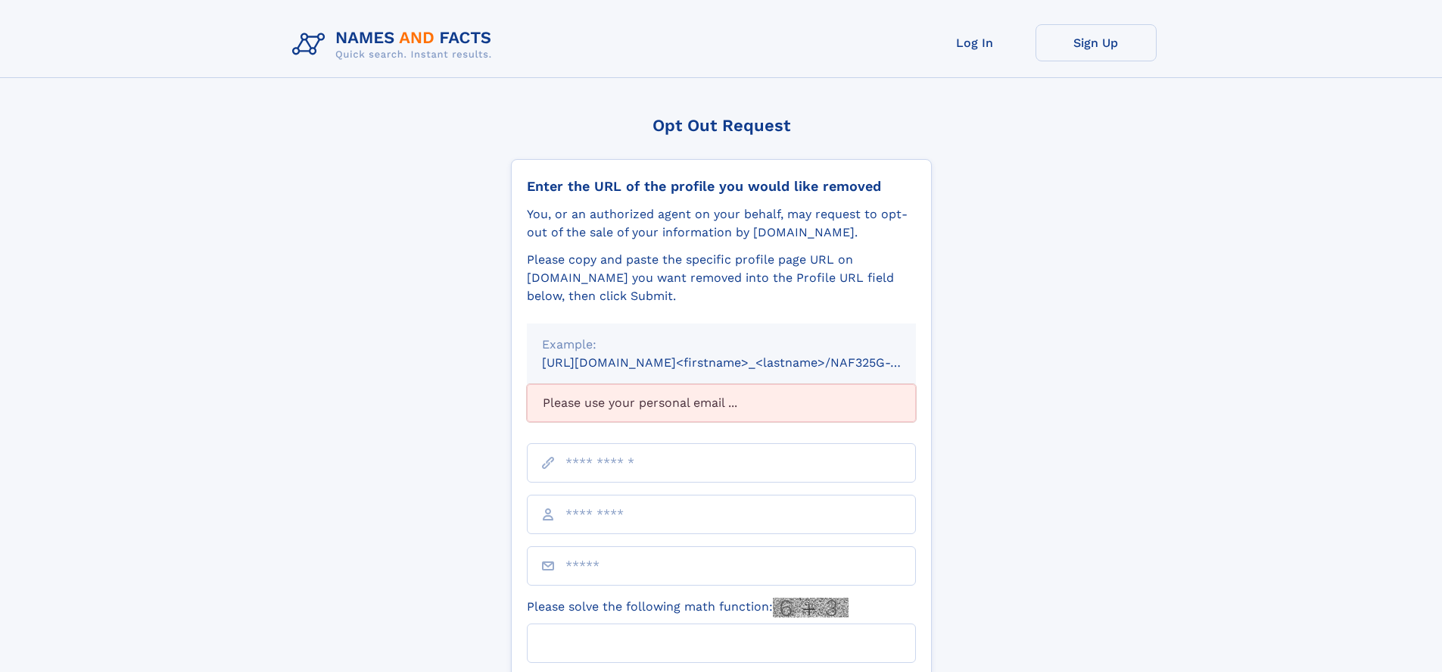 This screenshot has height=672, width=1442. What do you see at coordinates (721, 125) in the screenshot?
I see `div: Opt Out Request` at bounding box center [721, 125].